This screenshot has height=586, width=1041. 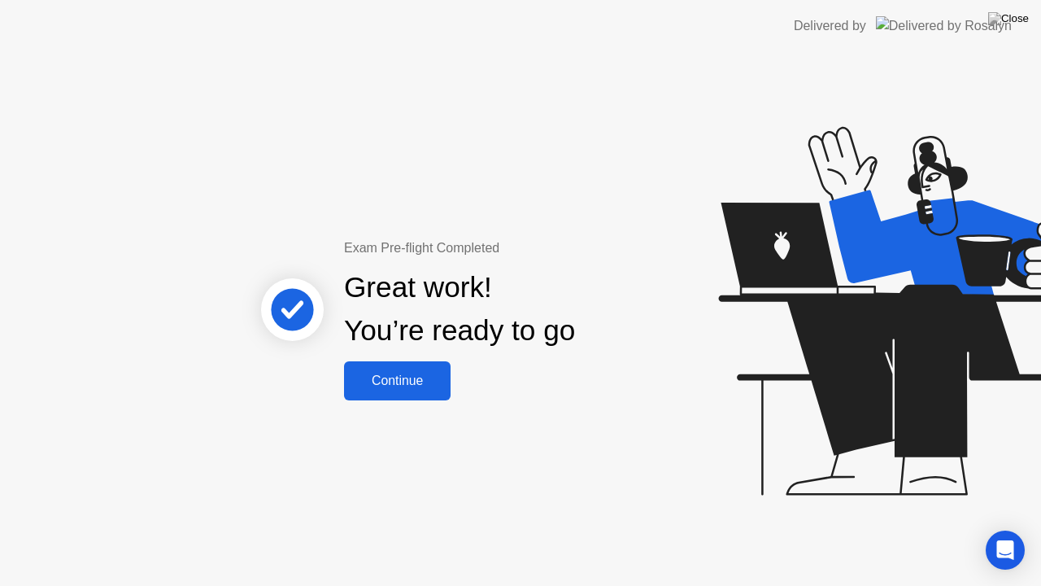 What do you see at coordinates (830, 26) in the screenshot?
I see `div: Delivered by` at bounding box center [830, 26].